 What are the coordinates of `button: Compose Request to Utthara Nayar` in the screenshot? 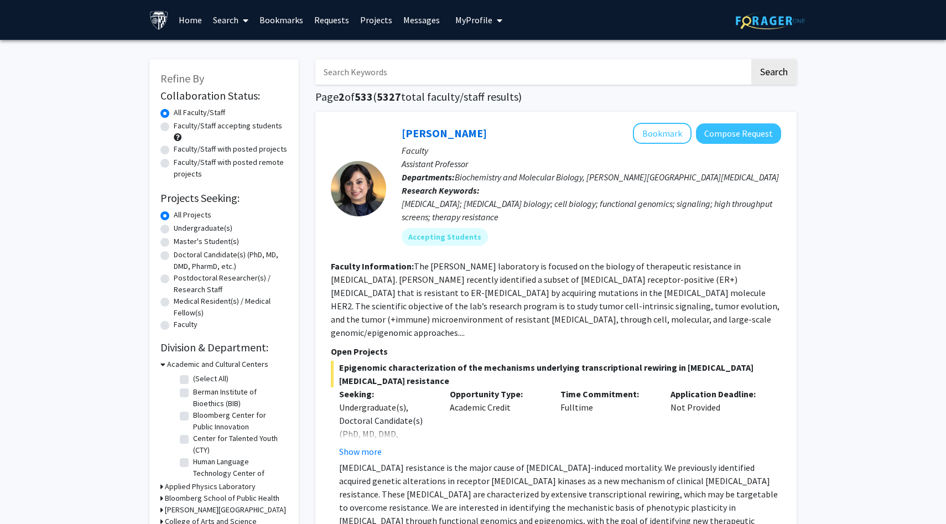 It's located at (739, 133).